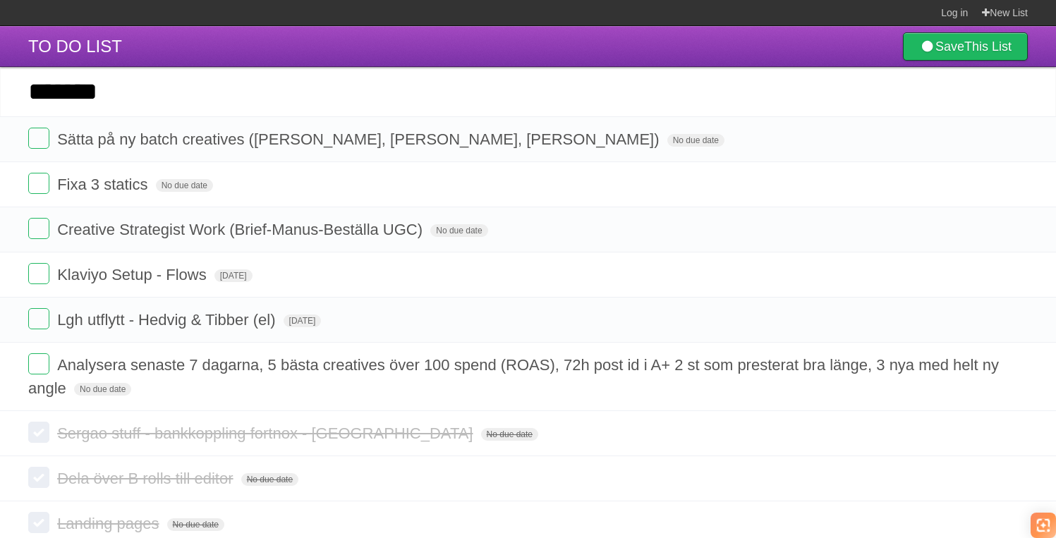 This screenshot has height=538, width=1056. I want to click on span: Dela över B rolls till editor, so click(147, 478).